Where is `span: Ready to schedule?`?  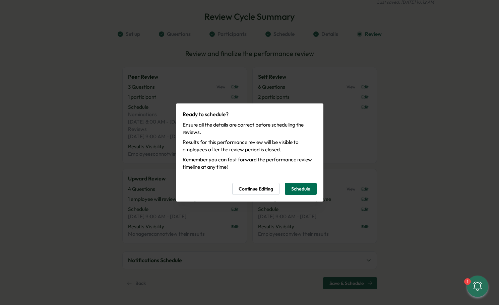 span: Ready to schedule? is located at coordinates (205, 114).